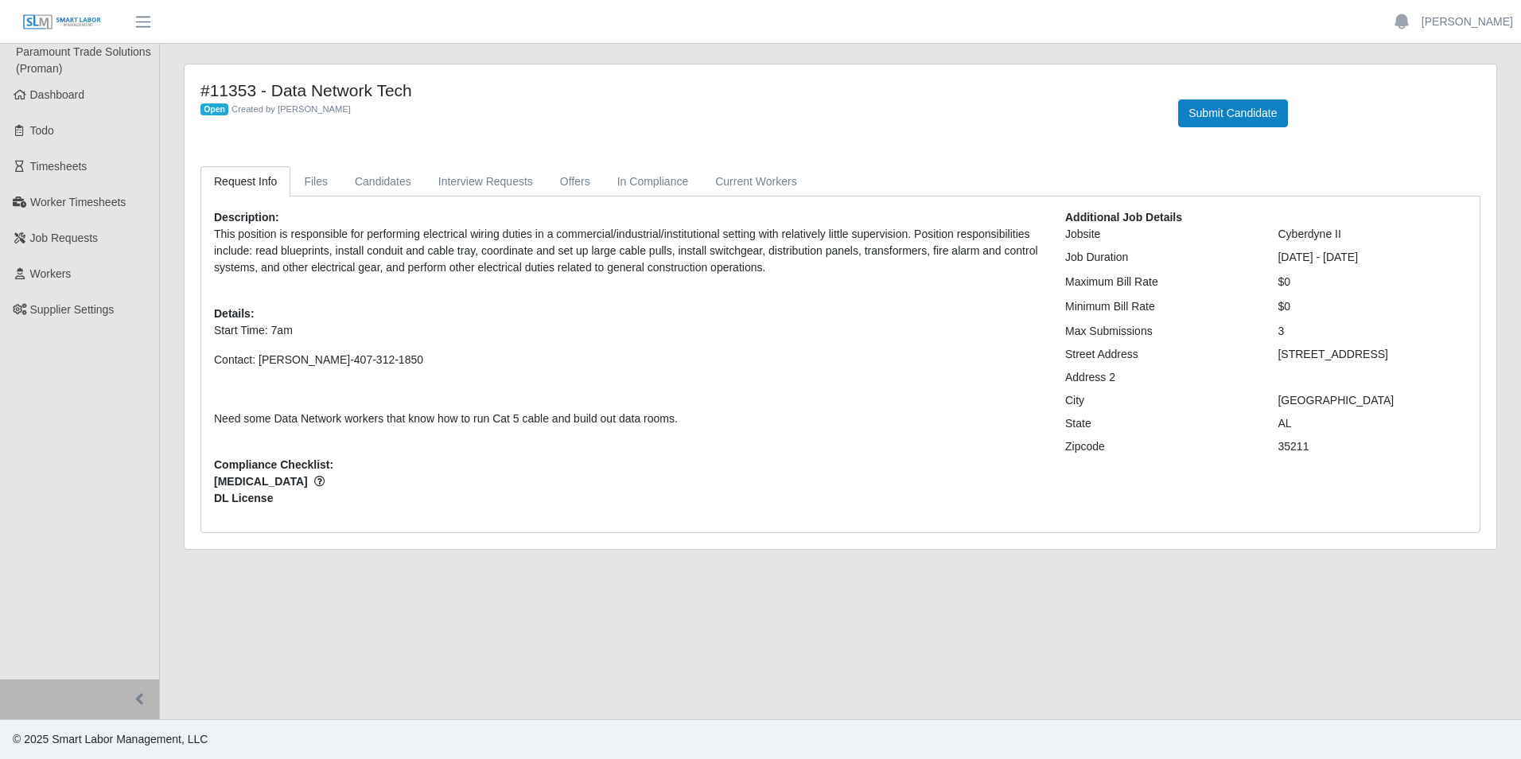 This screenshot has height=759, width=1521. I want to click on h4: #11353 - Data Network Tech, so click(677, 90).